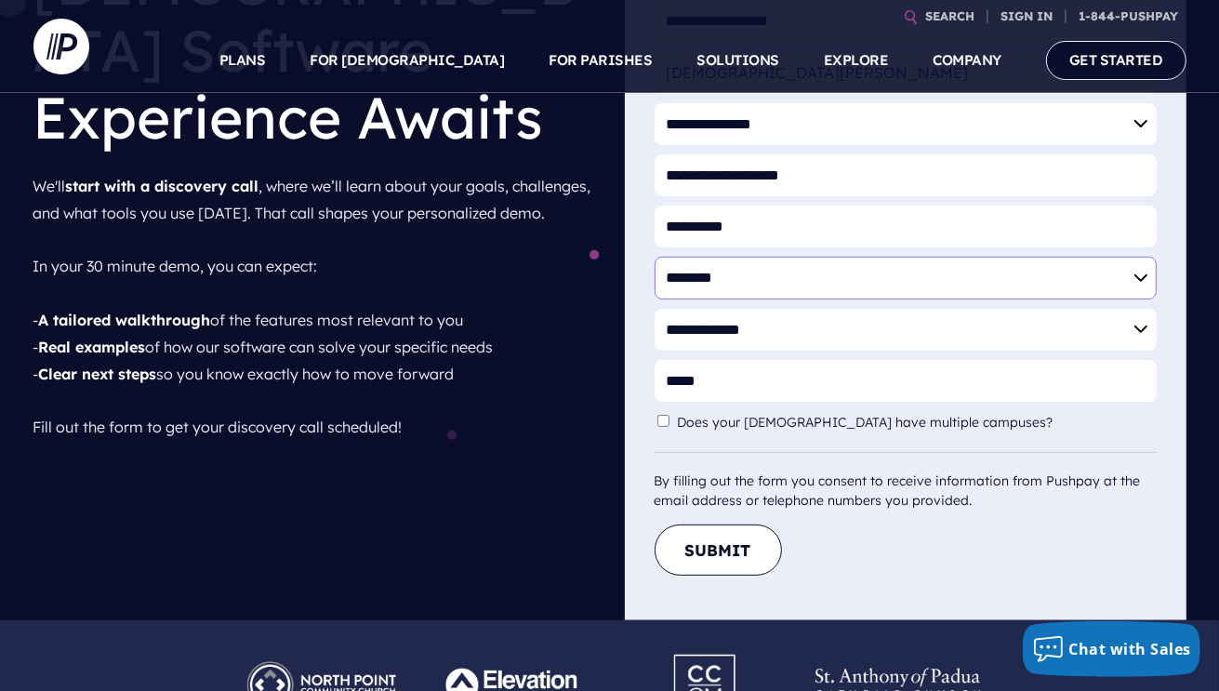  I want to click on picture: Pushpay_Logo__NorthPoint, so click(321, 659).